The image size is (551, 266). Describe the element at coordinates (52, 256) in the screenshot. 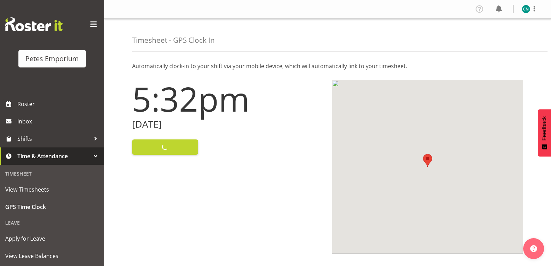

I see `span: View Leave Balances` at that location.